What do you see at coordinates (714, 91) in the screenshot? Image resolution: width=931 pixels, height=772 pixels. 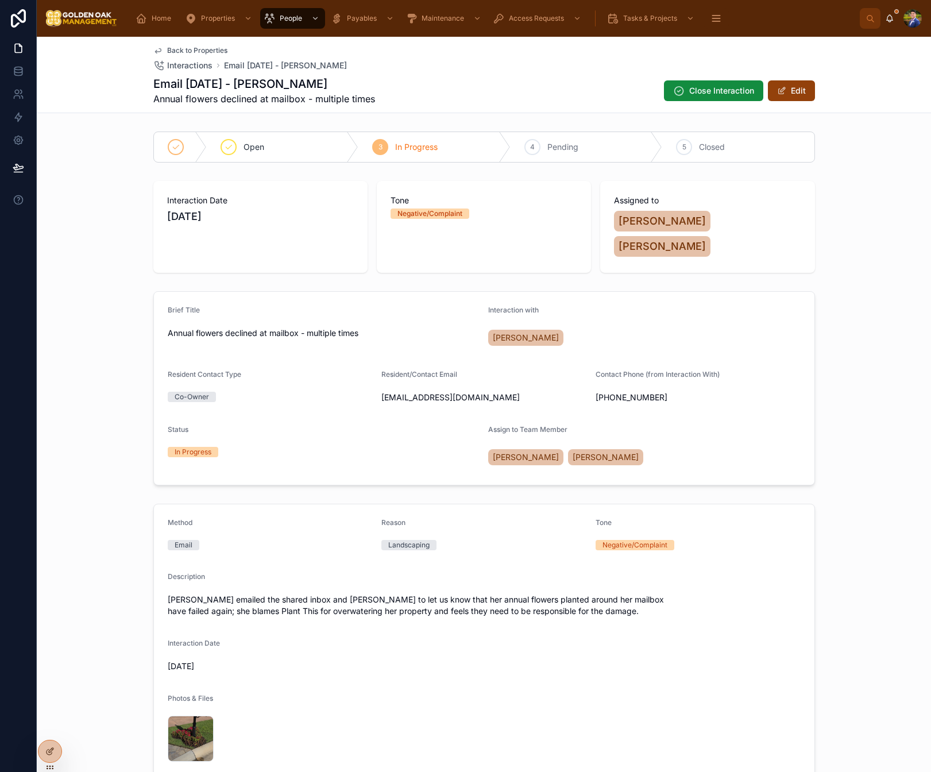 I see `button: Close Interaction` at bounding box center [714, 91].